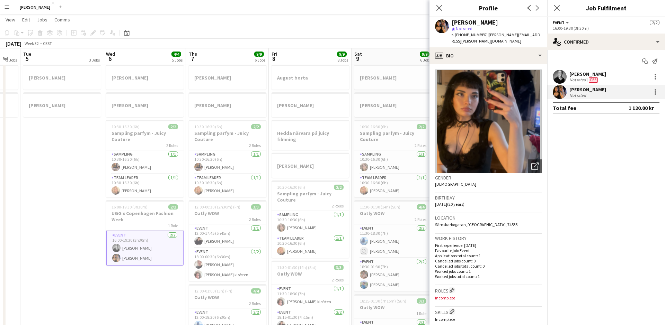 The image size is (665, 325). I want to click on span: 11:30-01:30 (14h) (Sat), so click(297, 268).